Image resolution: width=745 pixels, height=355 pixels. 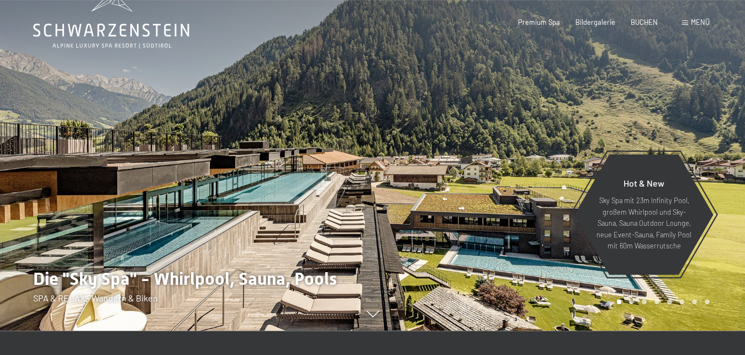 I want to click on div: Carousel Page 1 (Current Slide), so click(x=619, y=302).